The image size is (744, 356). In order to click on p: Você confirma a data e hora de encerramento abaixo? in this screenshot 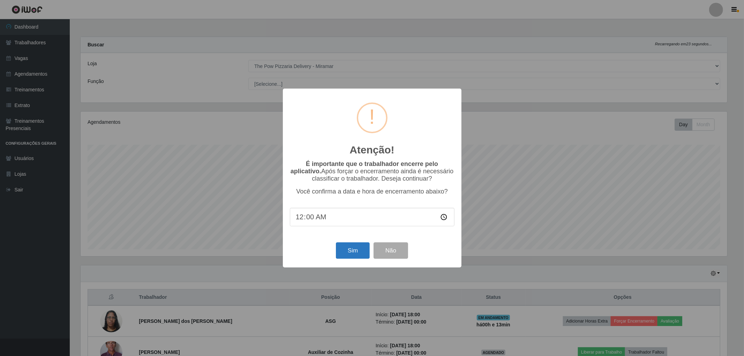, I will do `click(372, 191)`.